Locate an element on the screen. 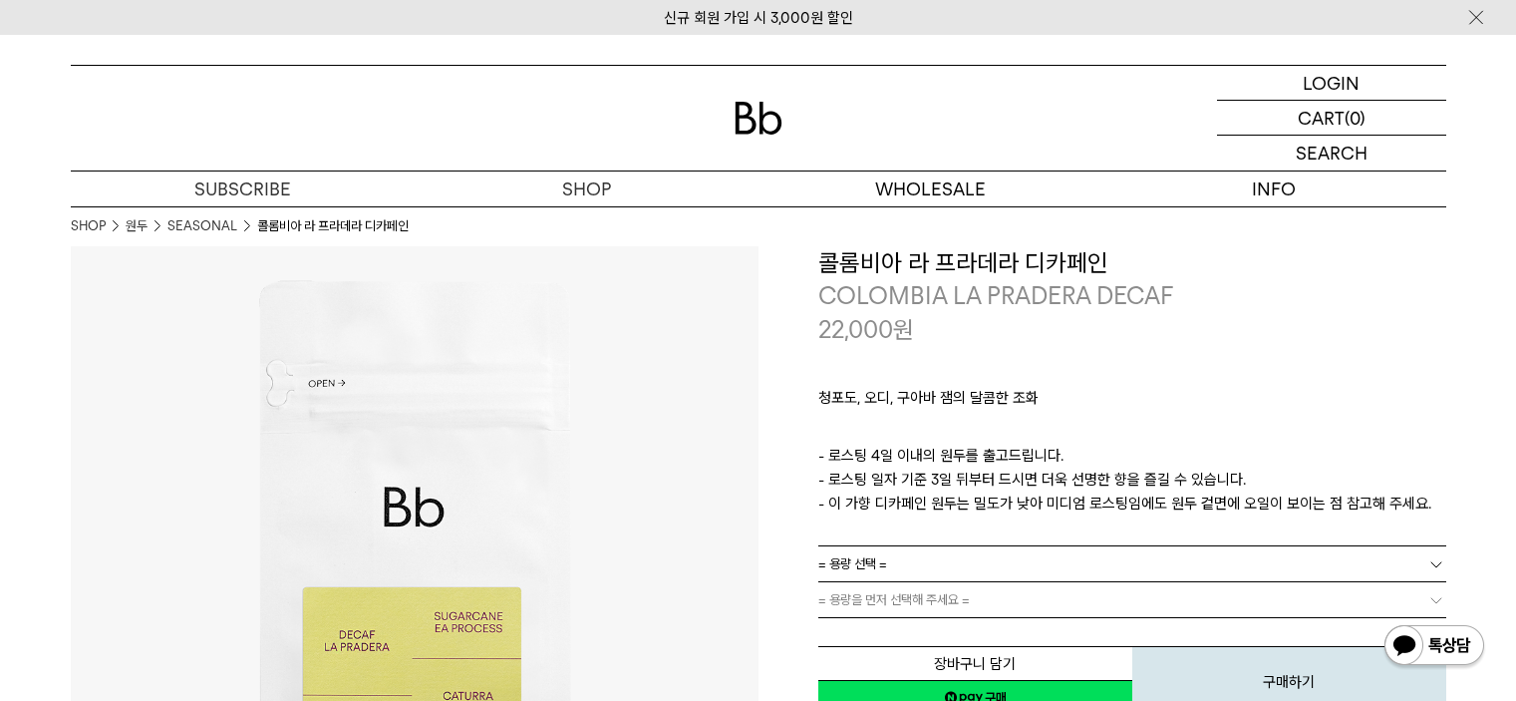  span: = 용량 선택 = is located at coordinates (852, 563).